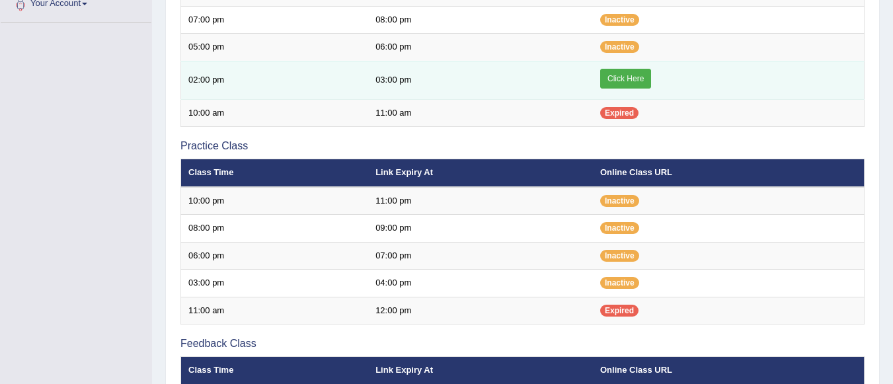 The image size is (893, 384). What do you see at coordinates (625, 79) in the screenshot?
I see `a: Click Here` at bounding box center [625, 79].